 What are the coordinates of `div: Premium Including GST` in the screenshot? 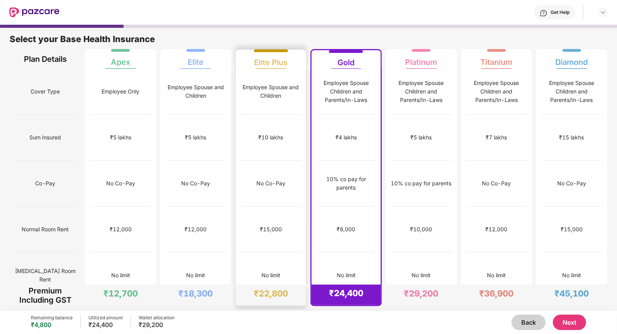 It's located at (45, 295).